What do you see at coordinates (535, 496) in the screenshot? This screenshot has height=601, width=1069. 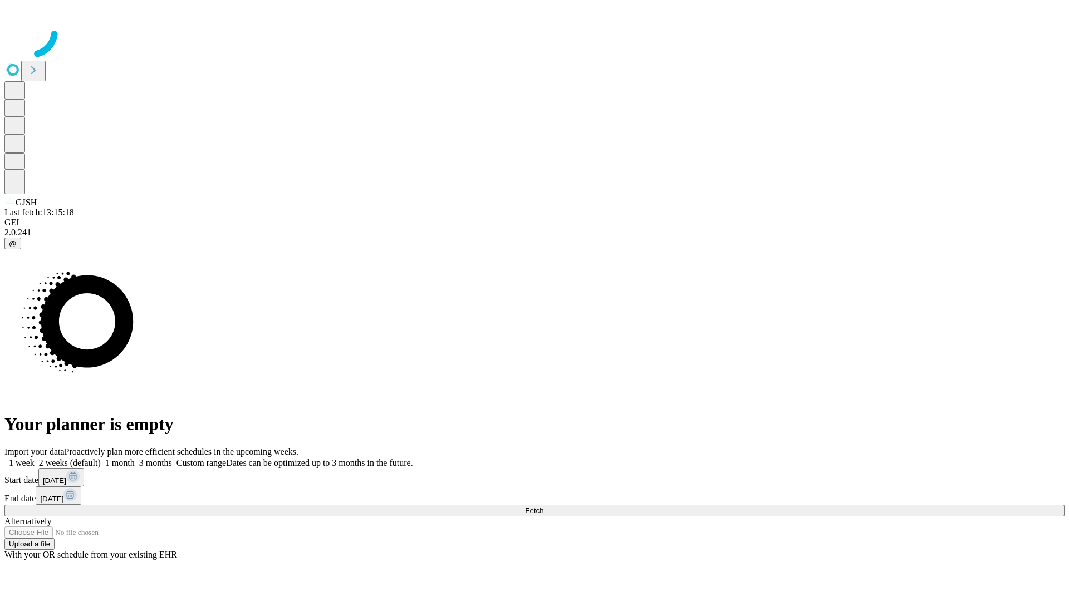 I see `div: End date` at bounding box center [535, 496].